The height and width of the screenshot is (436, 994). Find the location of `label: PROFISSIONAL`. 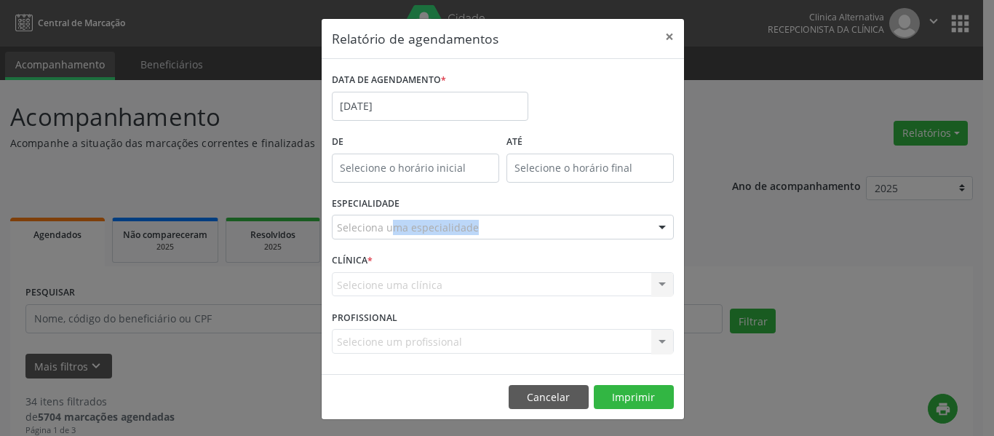

label: PROFISSIONAL is located at coordinates (364, 317).